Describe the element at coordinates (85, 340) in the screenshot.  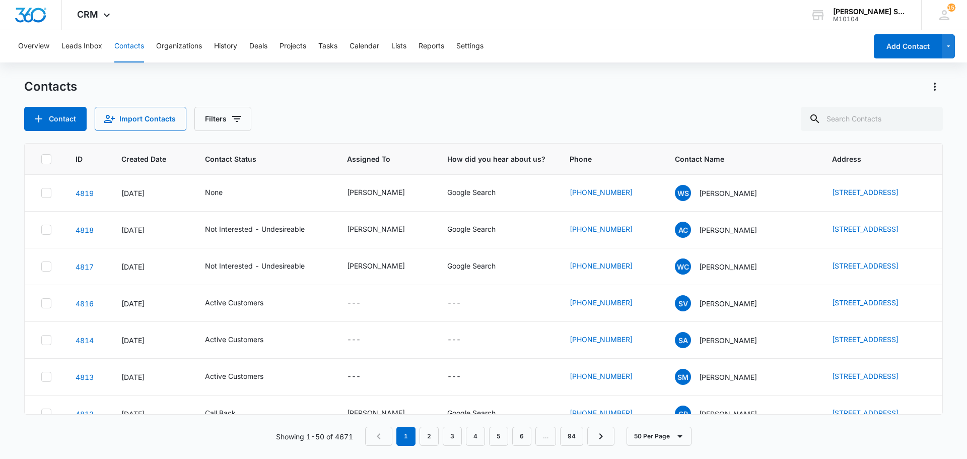
I see `a: Navigate to contact details page for Surya Akella` at that location.